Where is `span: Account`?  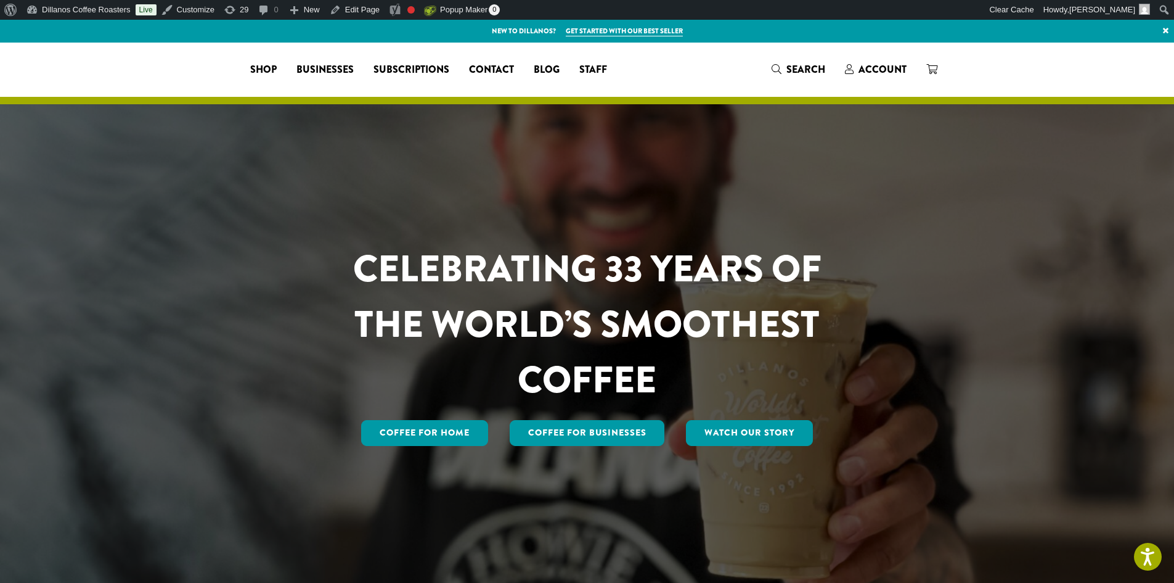
span: Account is located at coordinates (883, 69).